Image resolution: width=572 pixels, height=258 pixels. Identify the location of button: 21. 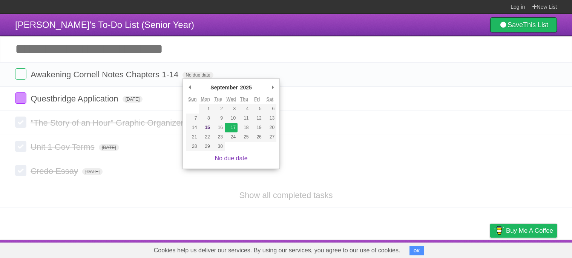
(192, 137).